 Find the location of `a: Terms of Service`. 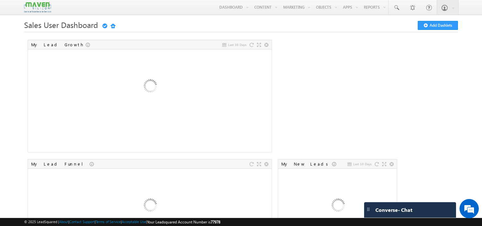

a: Terms of Service is located at coordinates (108, 221).